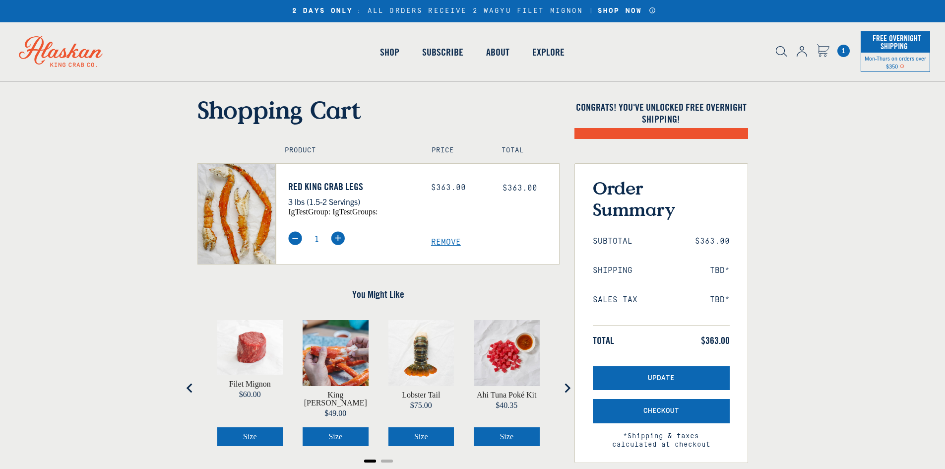 The width and height of the screenshot is (945, 469). What do you see at coordinates (250, 436) in the screenshot?
I see `button: Select Filet Mignon size` at bounding box center [250, 436].